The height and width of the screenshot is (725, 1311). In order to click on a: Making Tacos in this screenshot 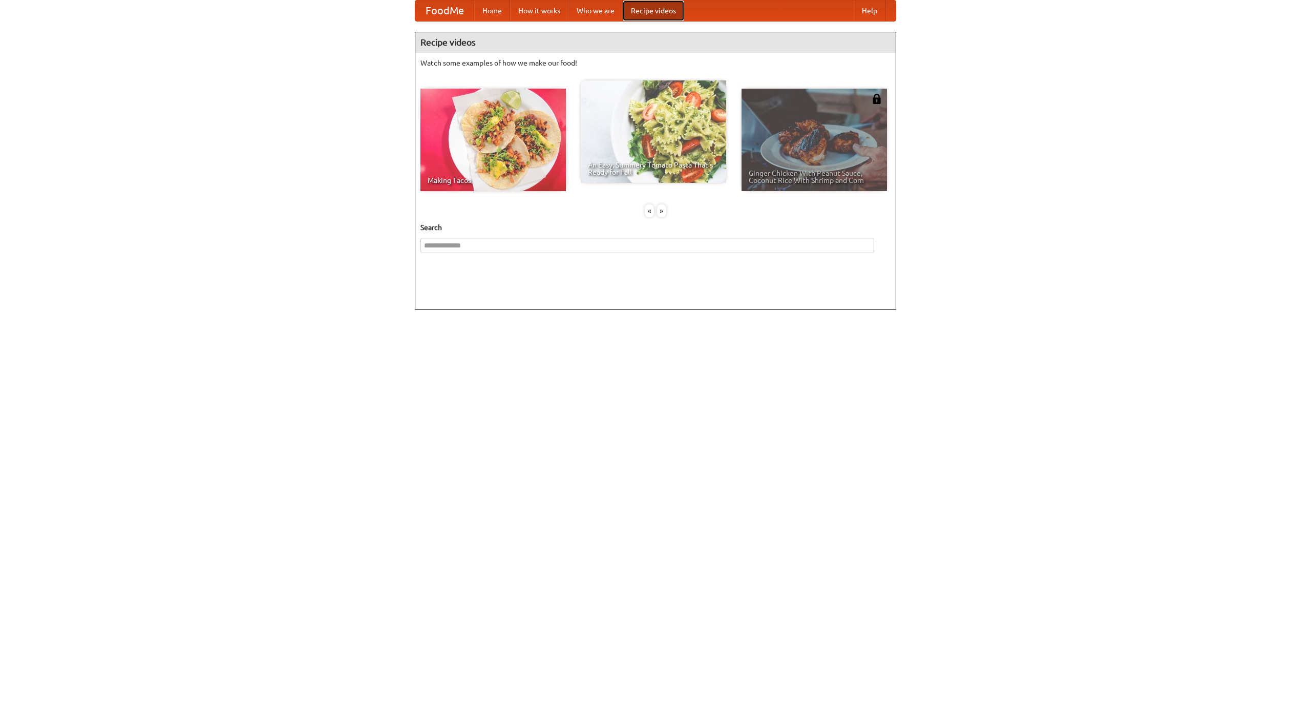, I will do `click(493, 140)`.